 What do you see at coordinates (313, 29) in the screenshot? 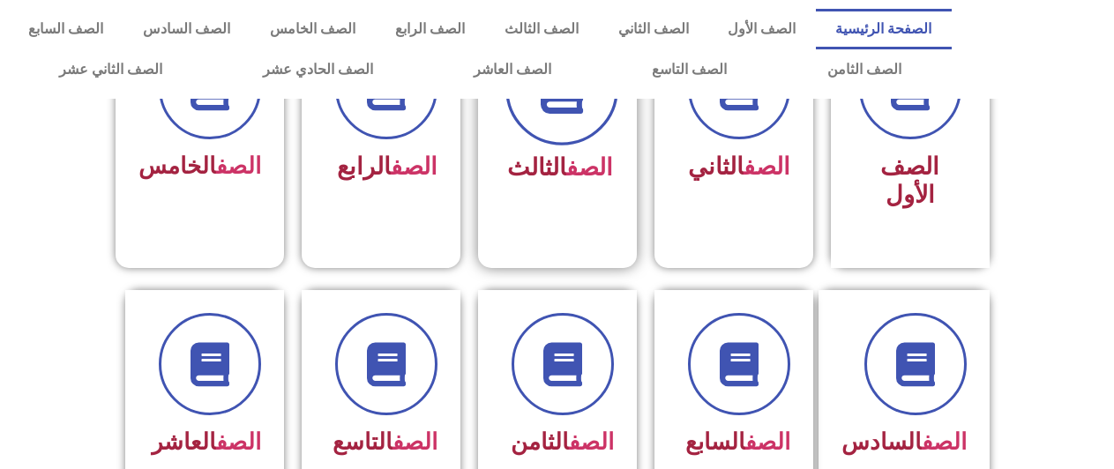
I see `a: الصف الخامس` at bounding box center [313, 29].